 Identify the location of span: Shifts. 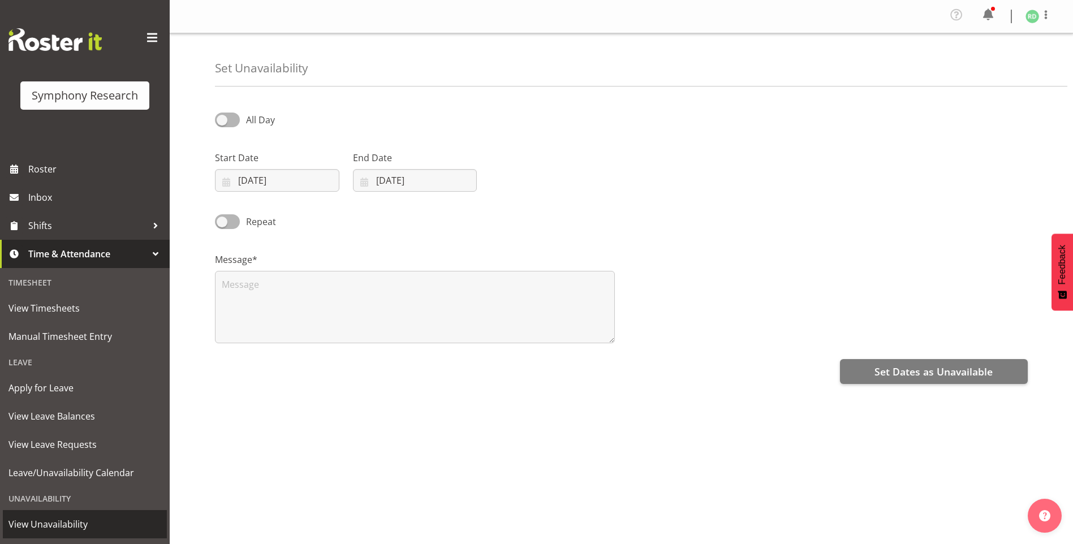
(88, 226).